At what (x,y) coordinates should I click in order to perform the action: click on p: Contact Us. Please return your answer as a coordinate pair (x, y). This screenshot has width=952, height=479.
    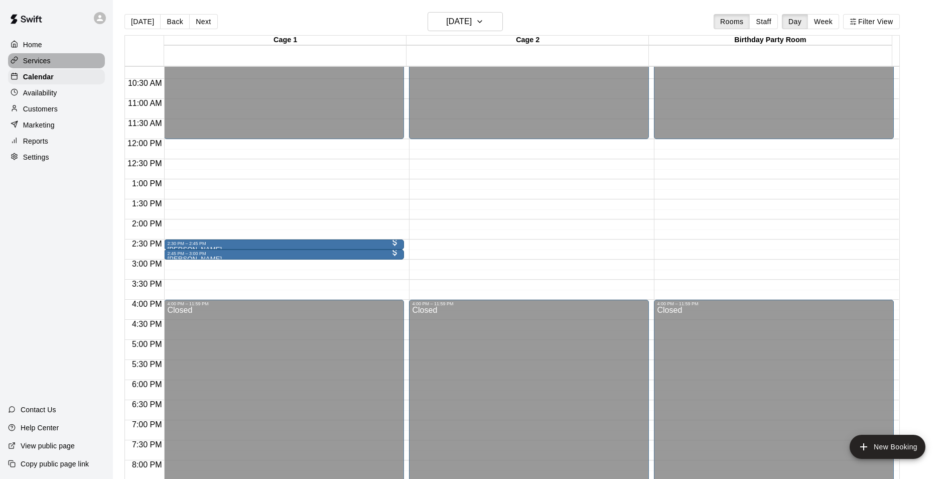
    Looking at the image, I should click on (38, 410).